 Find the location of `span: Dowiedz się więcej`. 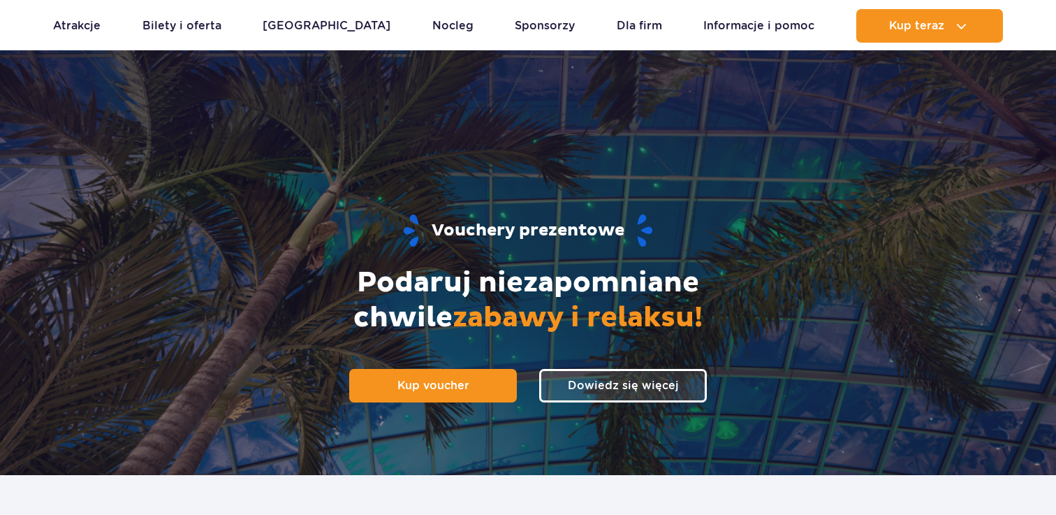

span: Dowiedz się więcej is located at coordinates (623, 385).